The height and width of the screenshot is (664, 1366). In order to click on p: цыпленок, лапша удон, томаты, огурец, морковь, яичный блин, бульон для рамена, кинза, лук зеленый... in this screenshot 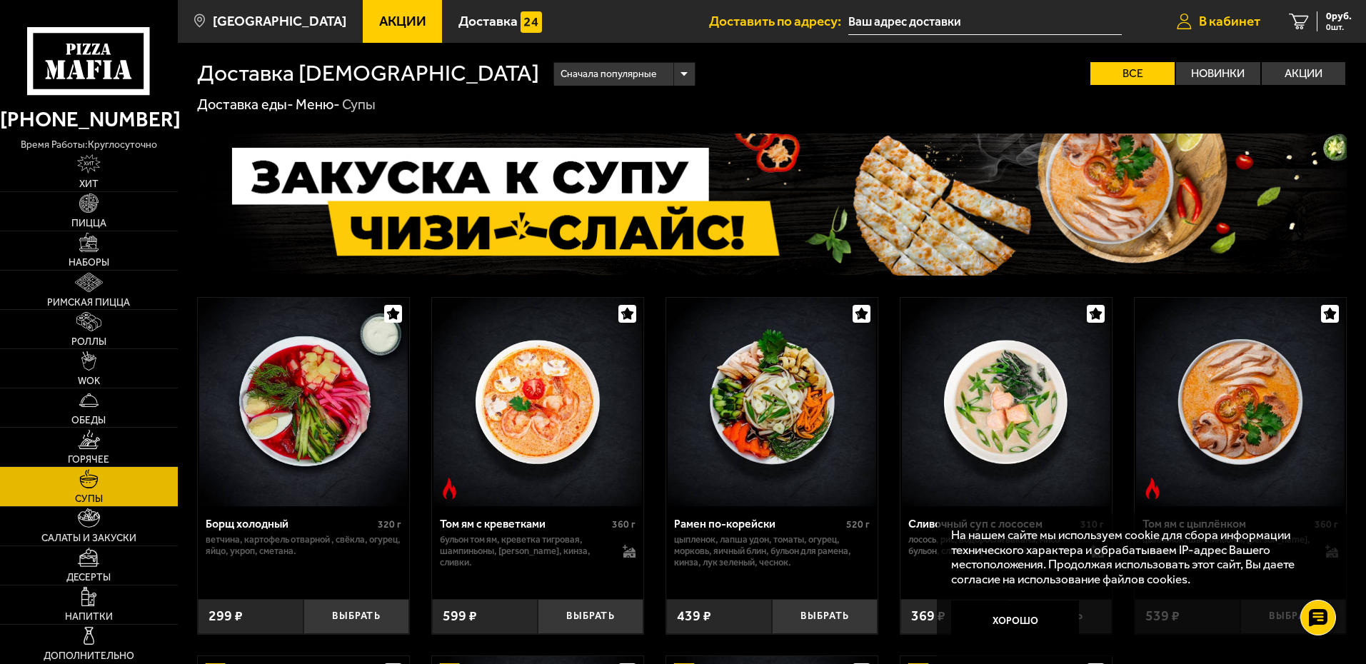, I will do `click(772, 551)`.